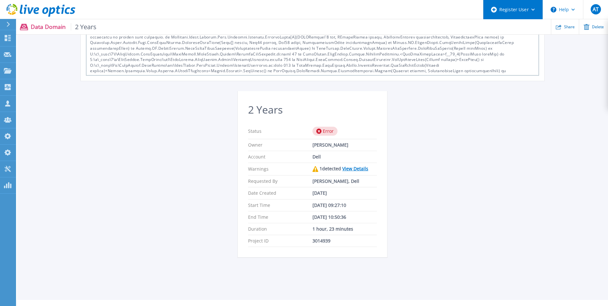 The width and height of the screenshot is (608, 306). Describe the element at coordinates (598, 27) in the screenshot. I see `span: Delete` at that location.